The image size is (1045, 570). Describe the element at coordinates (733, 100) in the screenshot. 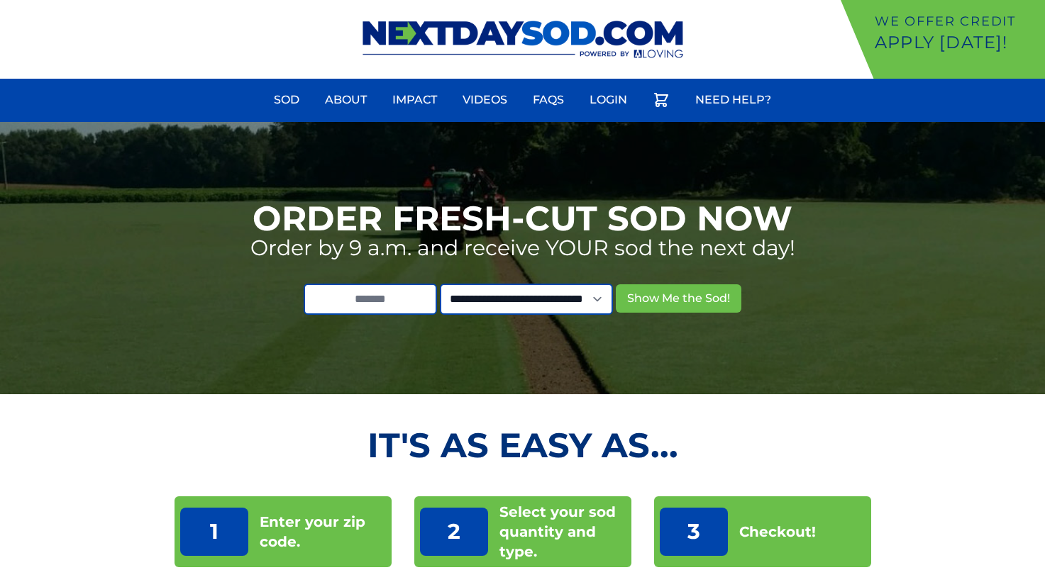

I see `a: Need Help?` at that location.